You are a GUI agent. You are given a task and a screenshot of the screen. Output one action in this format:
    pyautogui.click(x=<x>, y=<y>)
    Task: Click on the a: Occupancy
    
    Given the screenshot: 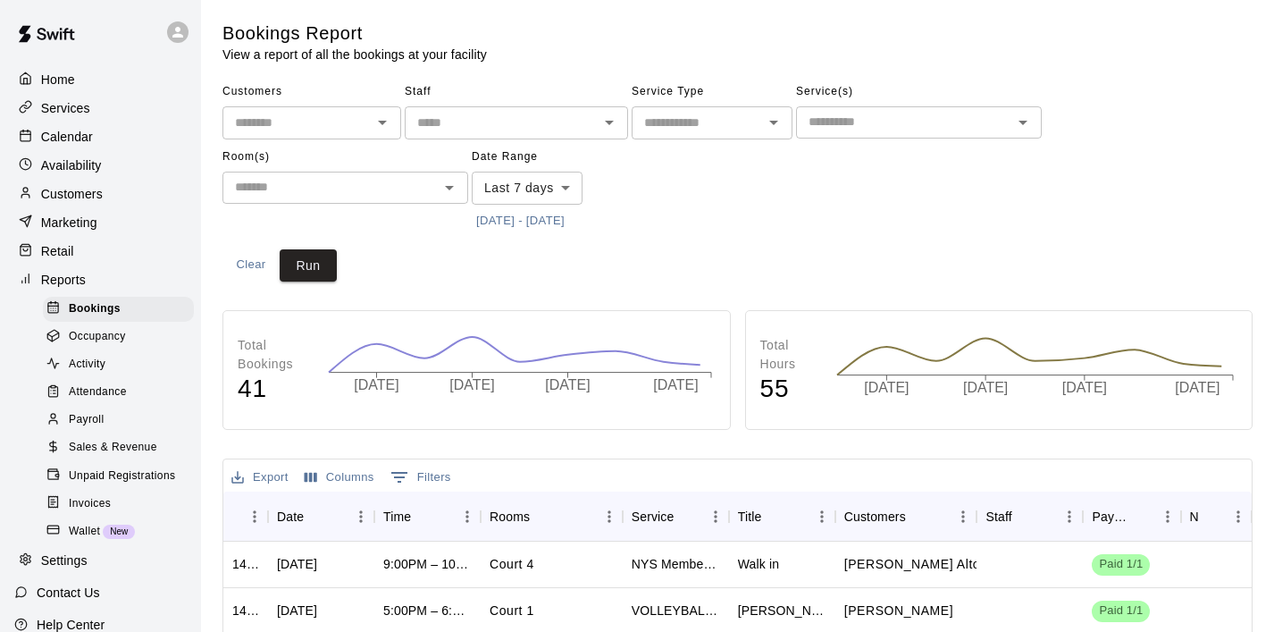 What is the action you would take?
    pyautogui.click(x=122, y=336)
    